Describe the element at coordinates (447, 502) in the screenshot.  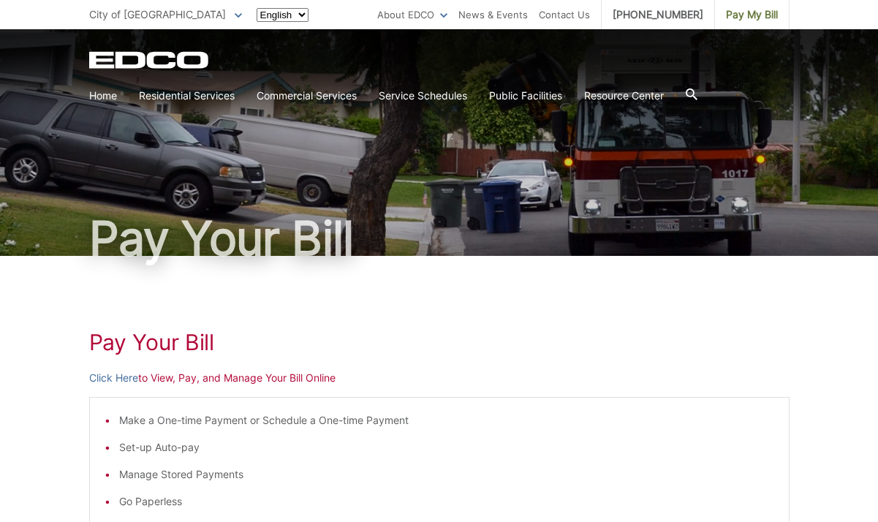
I see `li: Go Paperless` at that location.